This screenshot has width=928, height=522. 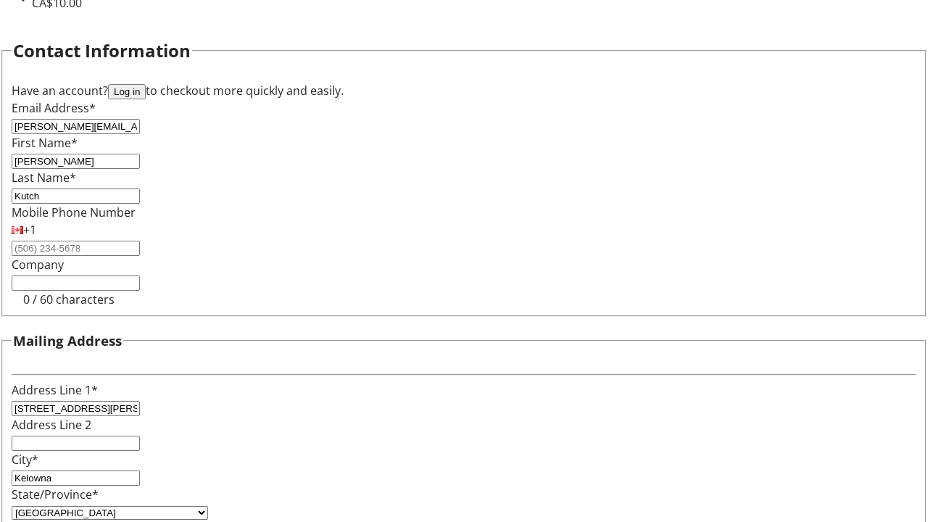 I want to click on label: Company, so click(x=38, y=265).